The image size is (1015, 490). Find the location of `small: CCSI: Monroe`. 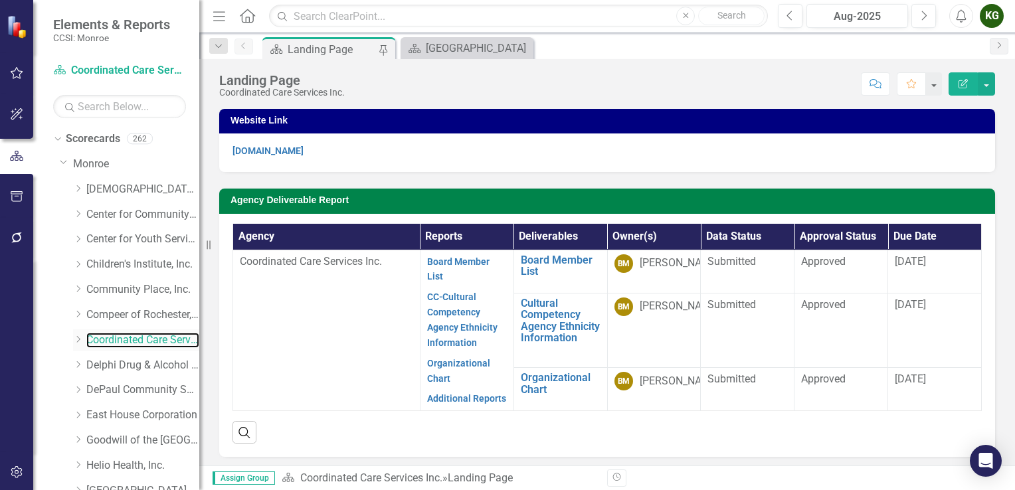

small: CCSI: Monroe is located at coordinates (112, 38).